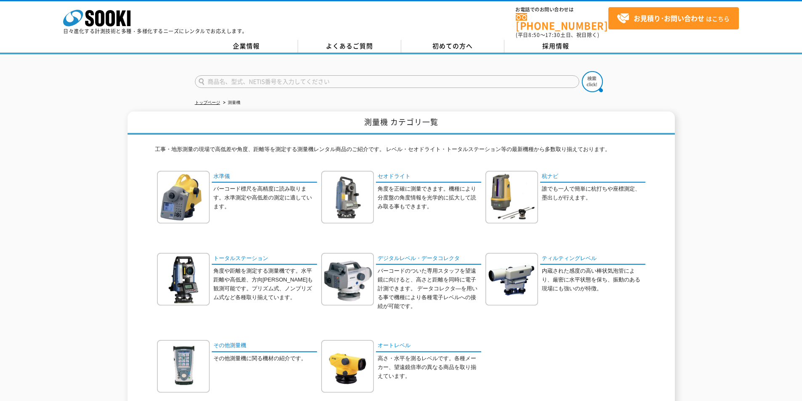 The width and height of the screenshot is (802, 401). I want to click on span: はこちら, so click(673, 19).